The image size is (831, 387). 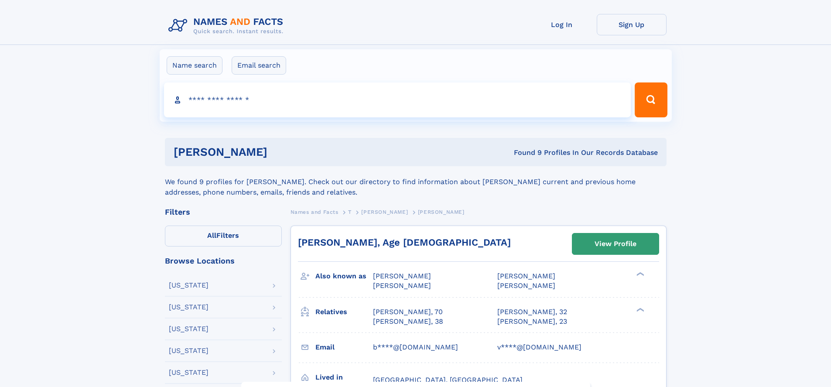 I want to click on label: Name search, so click(x=195, y=65).